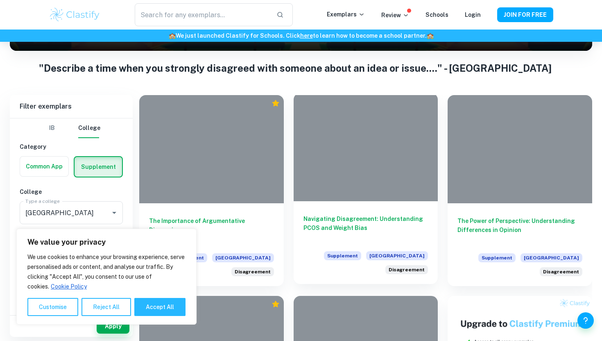  What do you see at coordinates (202, 15) in the screenshot?
I see `input: Search for any exemplars...` at bounding box center [202, 15].